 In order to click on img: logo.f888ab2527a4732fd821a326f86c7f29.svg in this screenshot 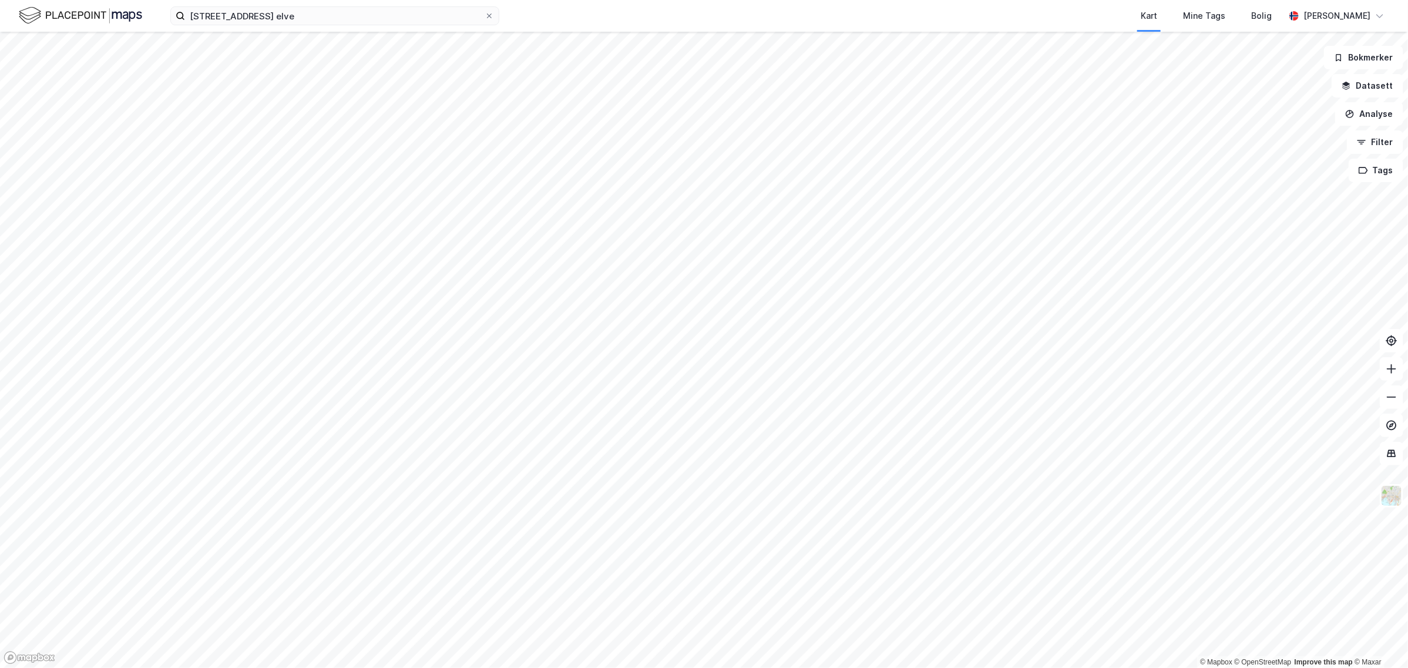, I will do `click(80, 15)`.